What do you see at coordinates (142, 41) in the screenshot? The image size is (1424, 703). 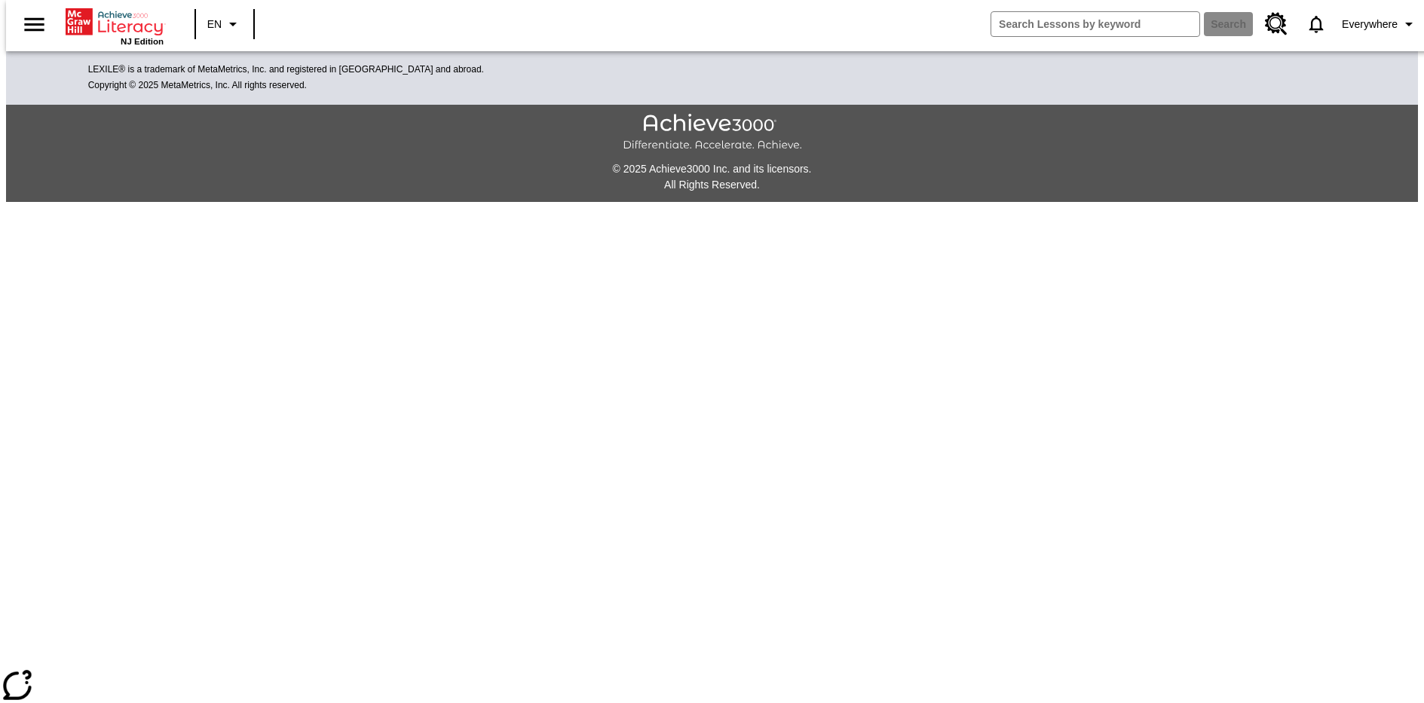 I see `span: NJ Edition` at bounding box center [142, 41].